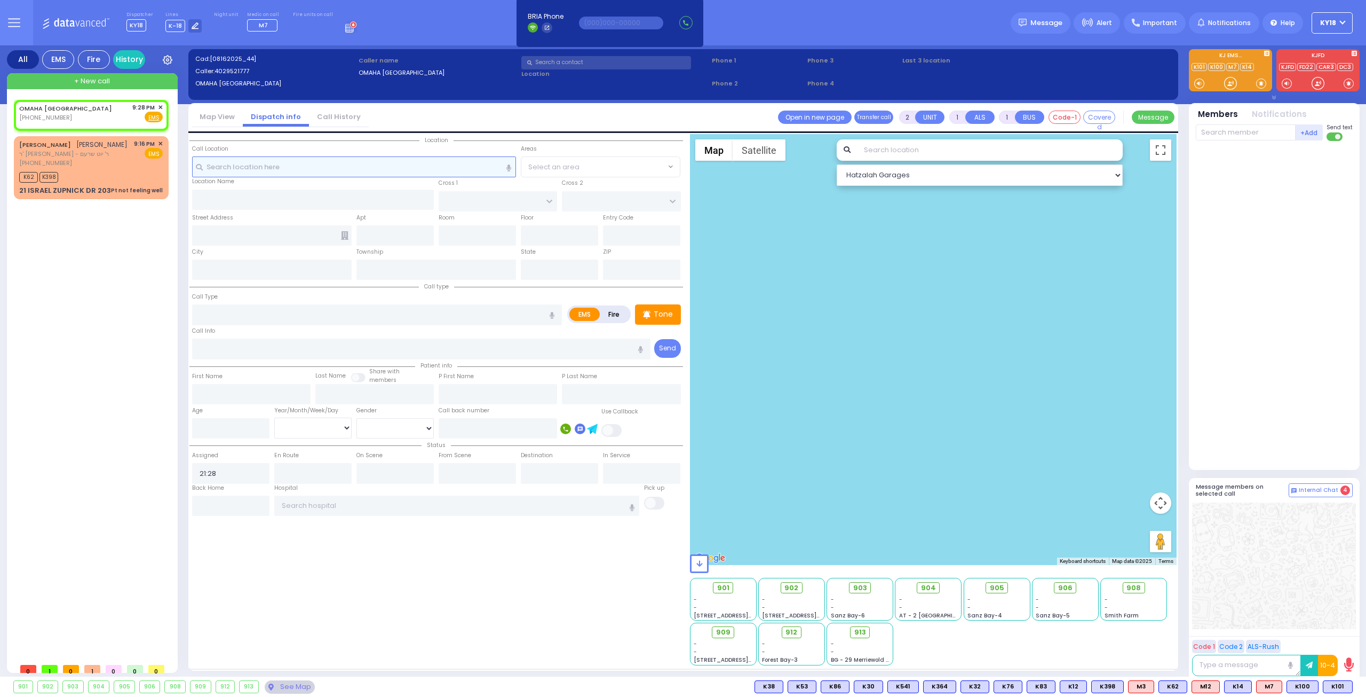 The image size is (1366, 697). I want to click on a: Map View, so click(217, 116).